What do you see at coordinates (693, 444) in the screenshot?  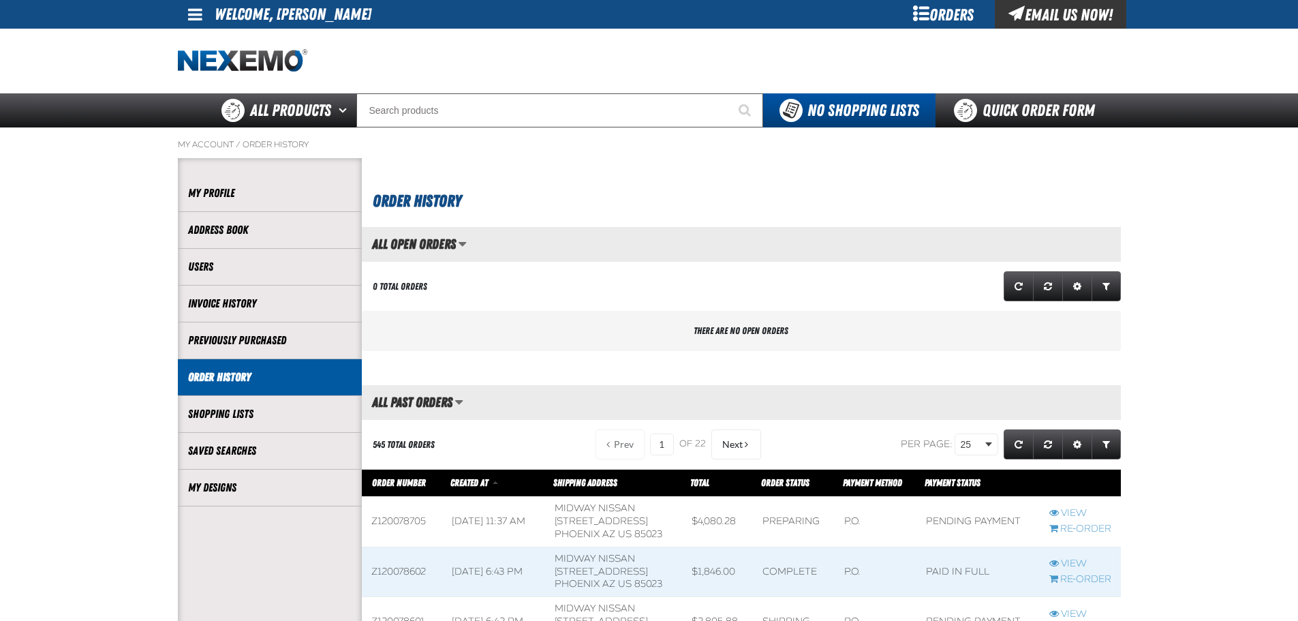 I see `span: of 22` at bounding box center [693, 444].